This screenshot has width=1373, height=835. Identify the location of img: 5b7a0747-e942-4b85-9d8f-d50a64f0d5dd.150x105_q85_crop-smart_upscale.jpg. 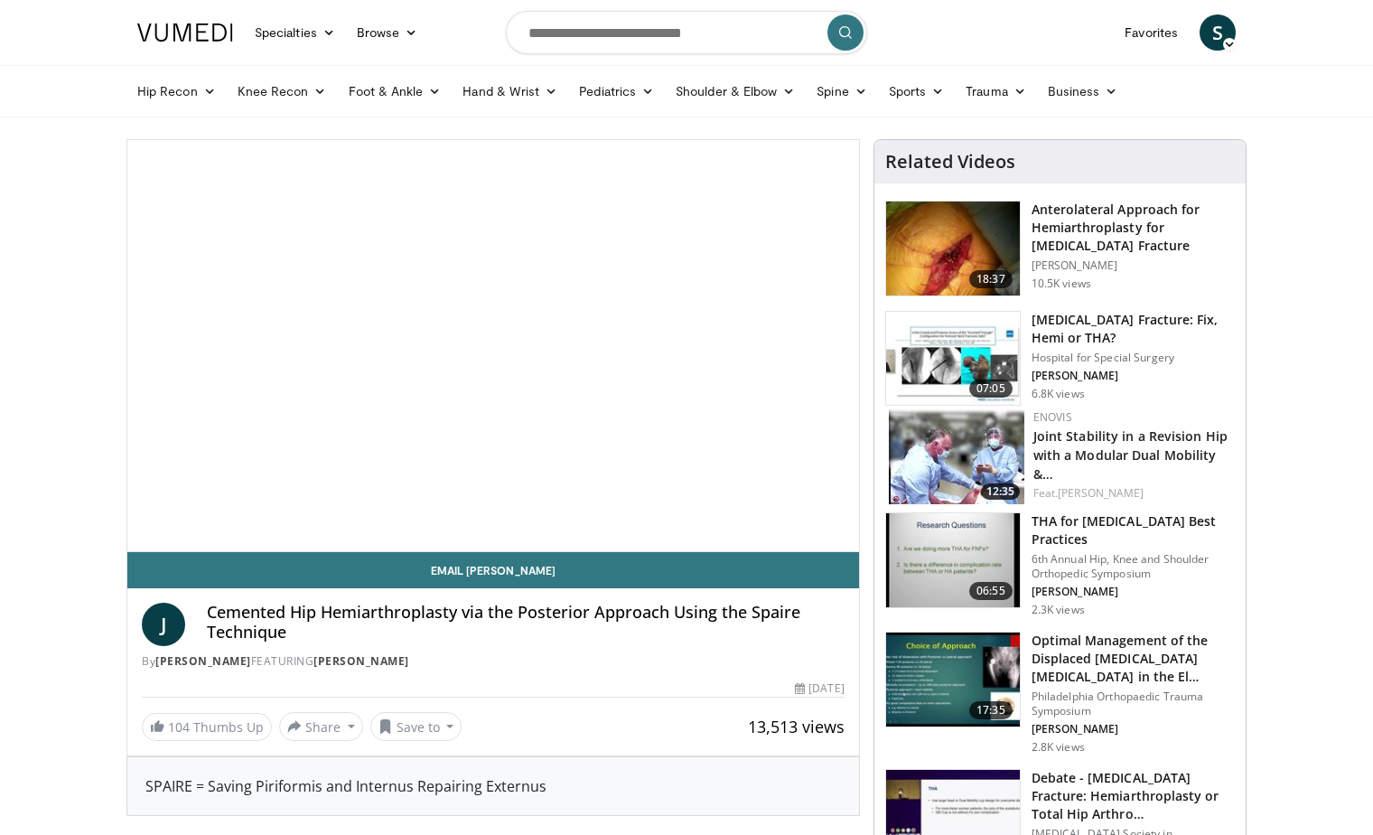
(953, 359).